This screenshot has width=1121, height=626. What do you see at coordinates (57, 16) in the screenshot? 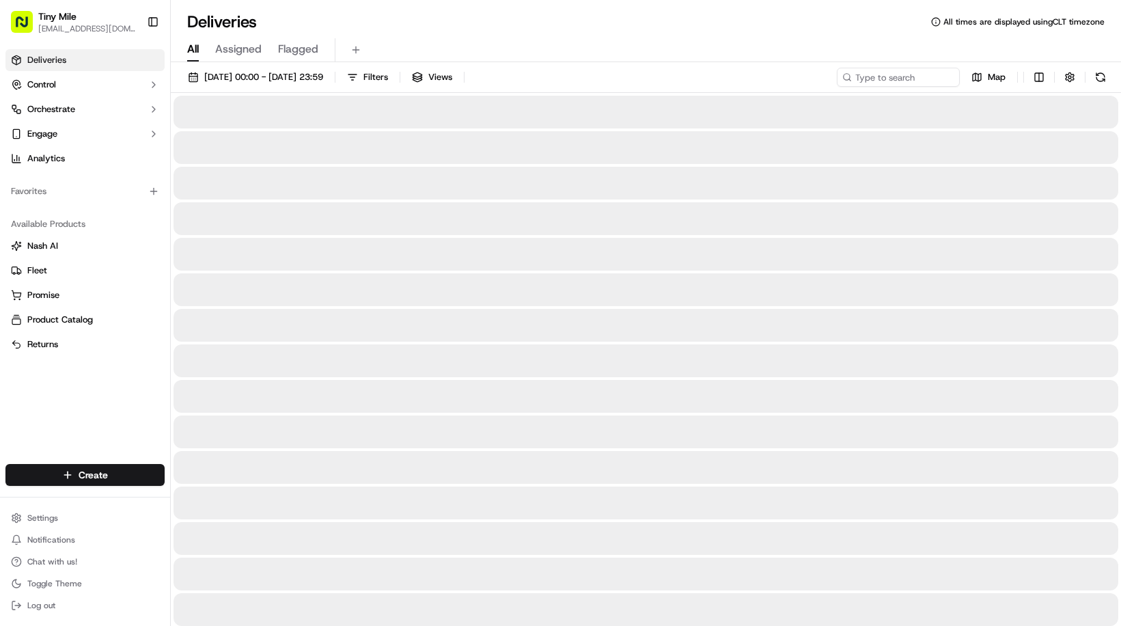
I see `span: Tiny Mile` at bounding box center [57, 16].